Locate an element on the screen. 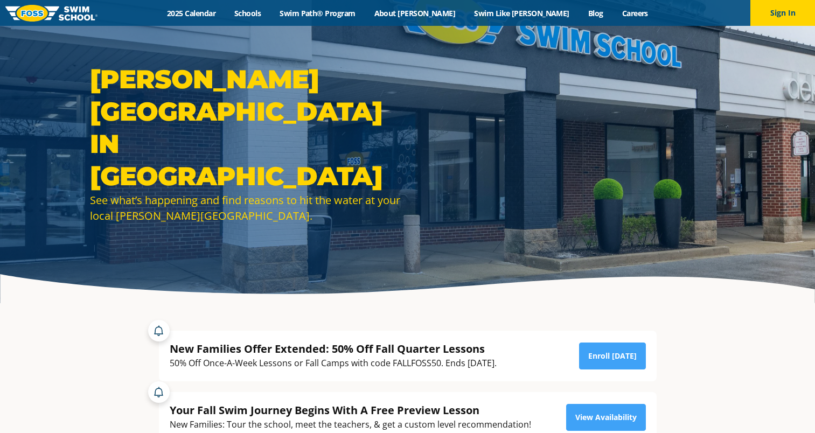 Image resolution: width=815 pixels, height=433 pixels. a: Swim Path® Program is located at coordinates (317, 13).